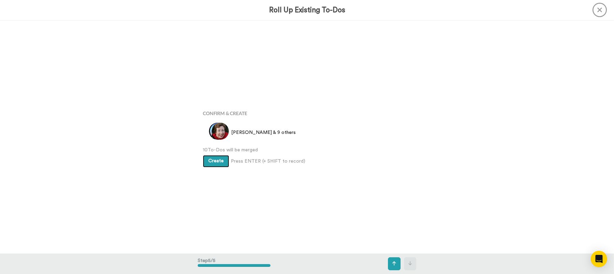 Image resolution: width=614 pixels, height=274 pixels. What do you see at coordinates (234, 263) in the screenshot?
I see `div: Step 5 / 5` at bounding box center [234, 263].